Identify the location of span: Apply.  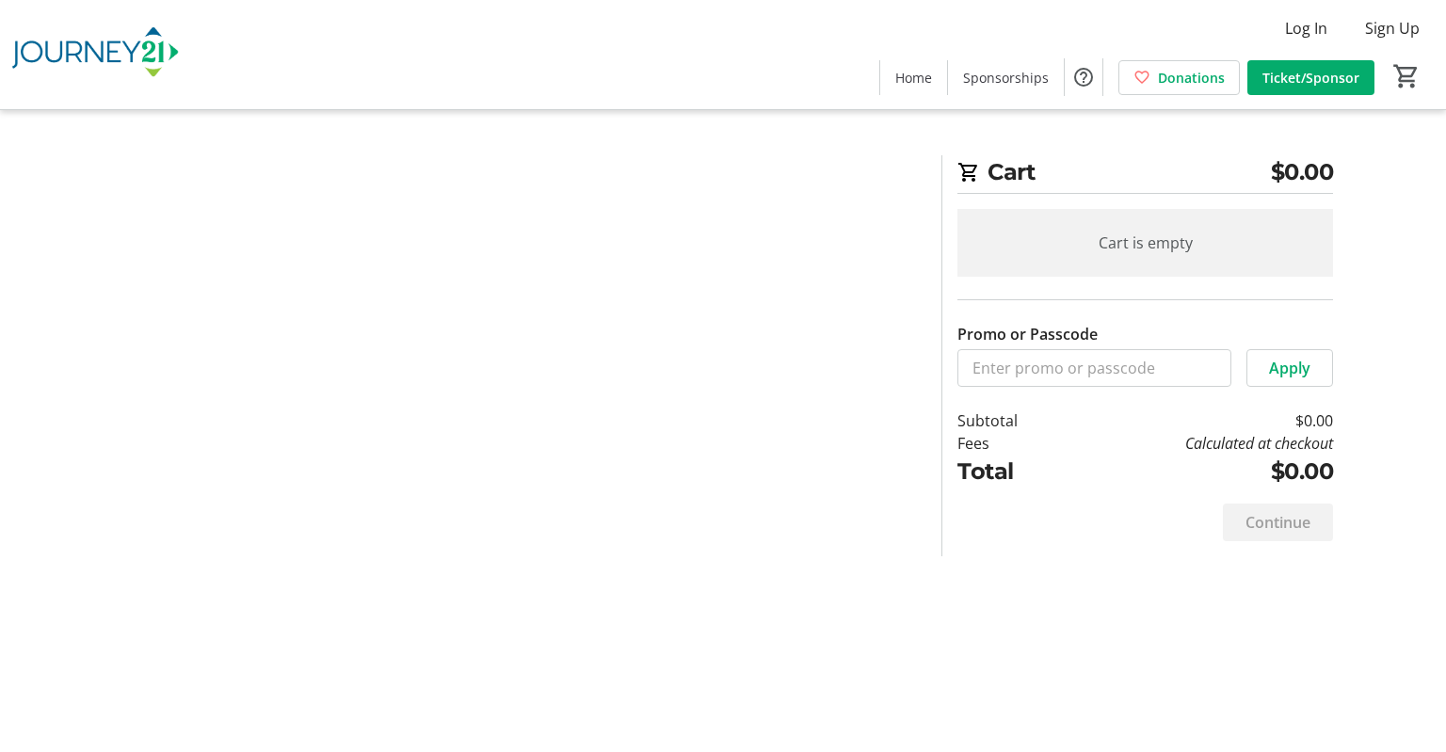
(1290, 368).